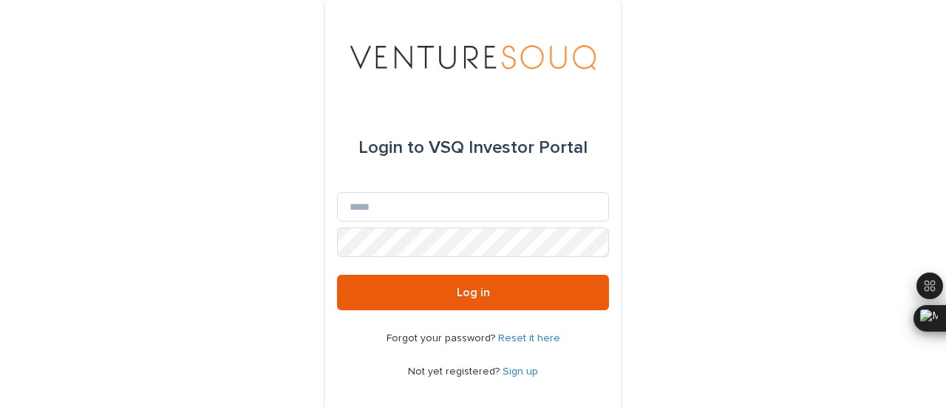 This screenshot has height=407, width=946. I want to click on img: 3elEJekzRomsFYAsX215, so click(472, 58).